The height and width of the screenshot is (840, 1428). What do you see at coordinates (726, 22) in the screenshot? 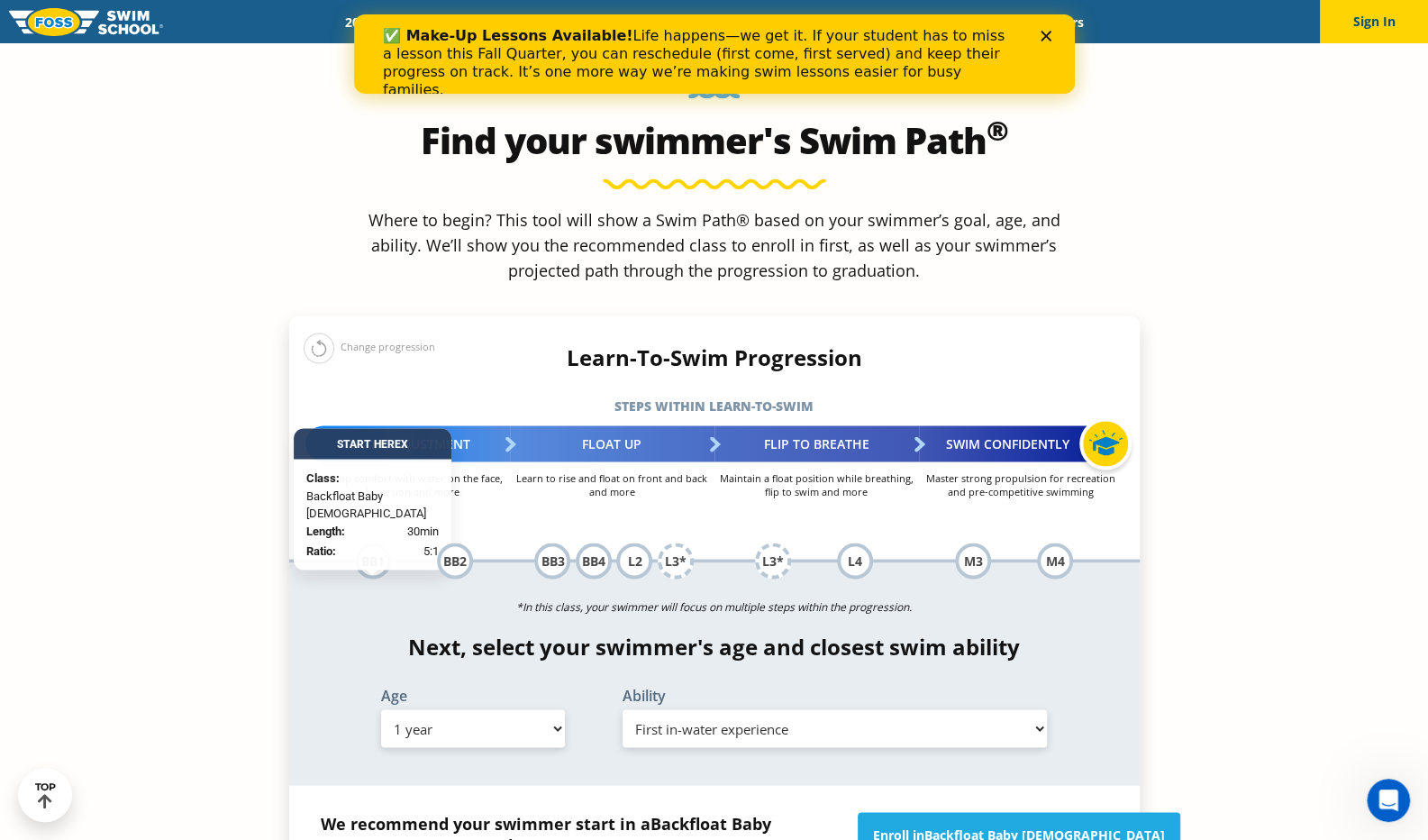
I see `a: About FOSS` at bounding box center [726, 22].